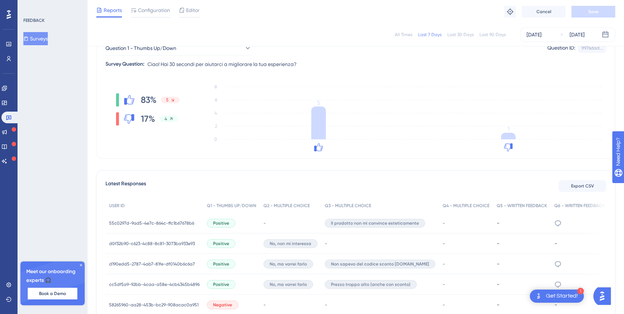 This screenshot has width=624, height=314. What do you see at coordinates (582, 186) in the screenshot?
I see `span: Export CSV` at bounding box center [582, 186].